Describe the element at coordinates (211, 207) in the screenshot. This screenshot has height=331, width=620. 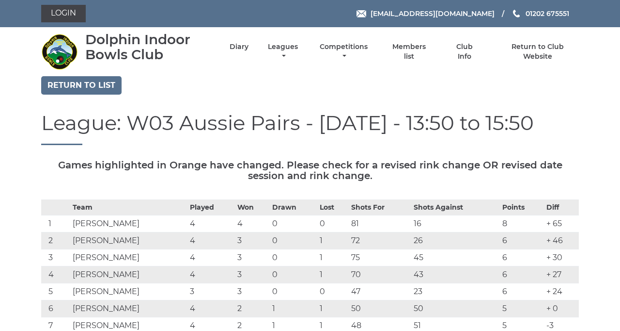
I see `th: Played` at that location.